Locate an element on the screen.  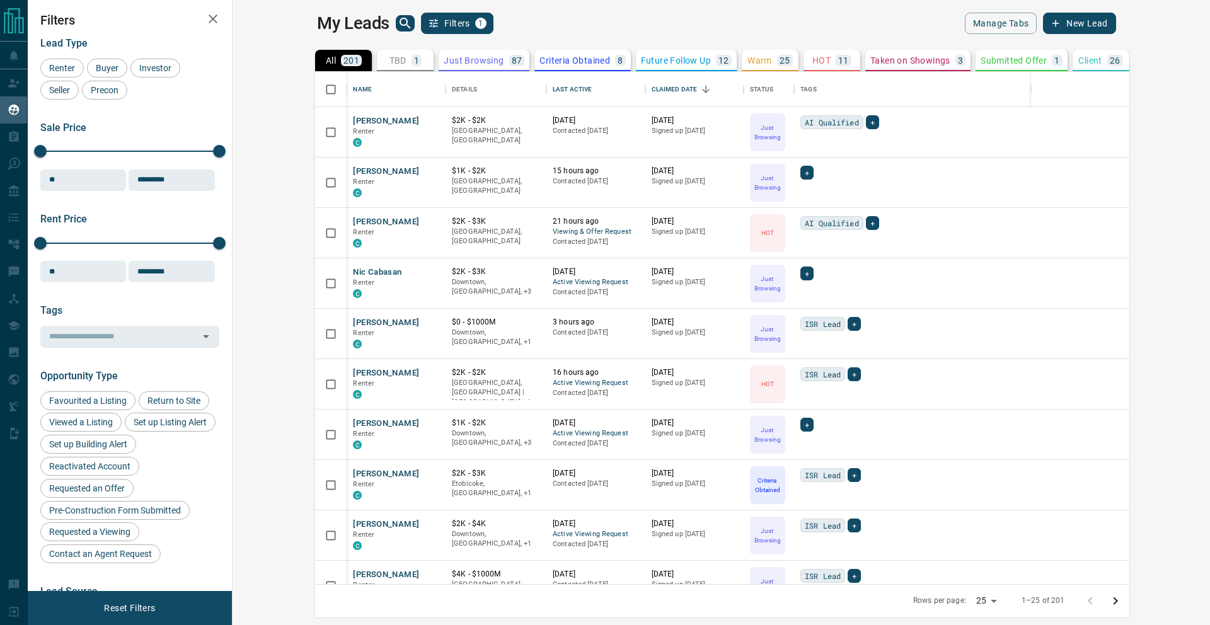
button: Filters1 is located at coordinates (457, 23).